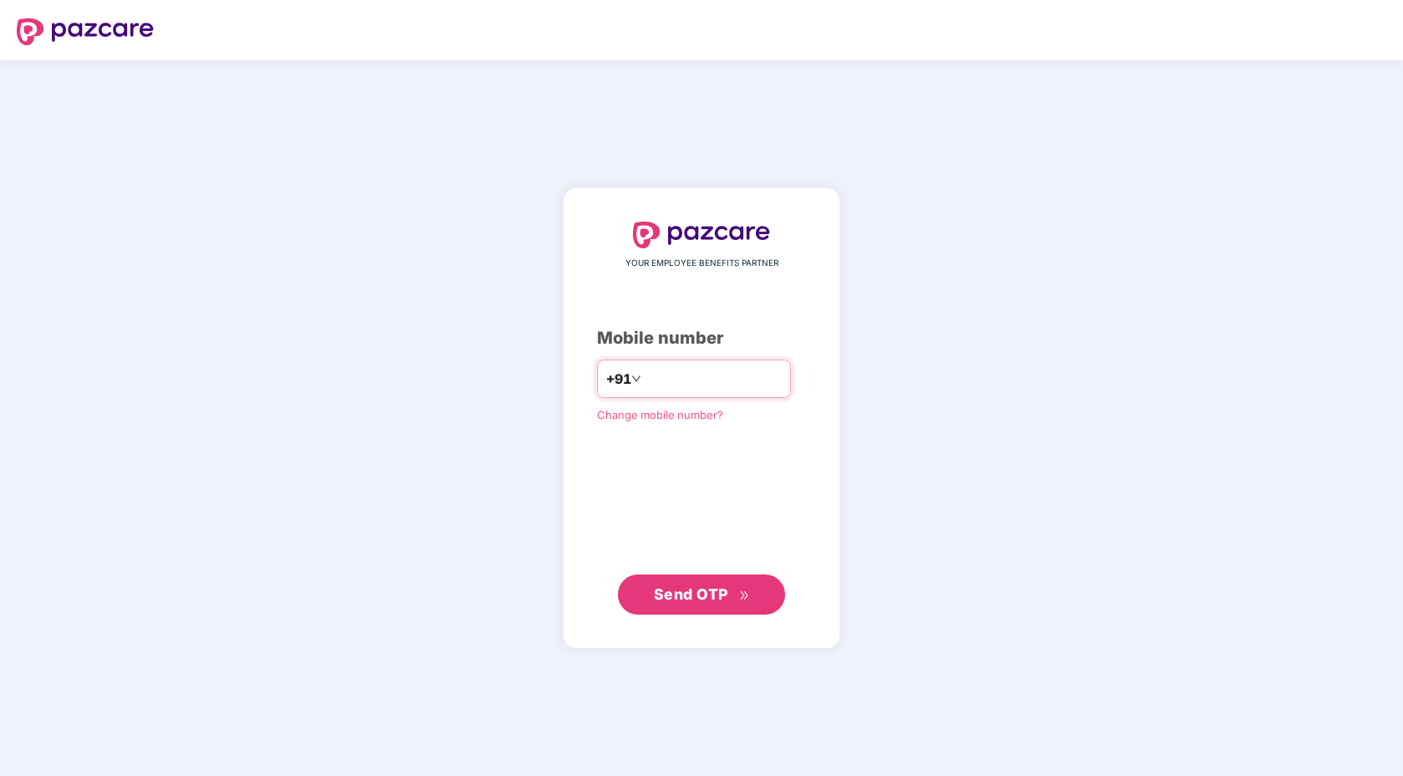 This screenshot has width=1403, height=776. Describe the element at coordinates (660, 415) in the screenshot. I see `span: Change mobile number?` at that location.